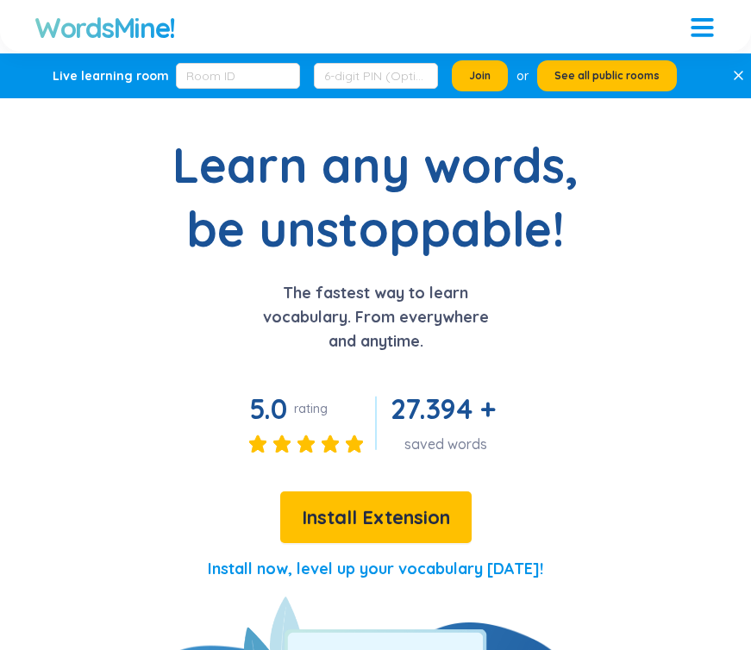 The image size is (751, 650). What do you see at coordinates (480, 76) in the screenshot?
I see `button: Join` at bounding box center [480, 76].